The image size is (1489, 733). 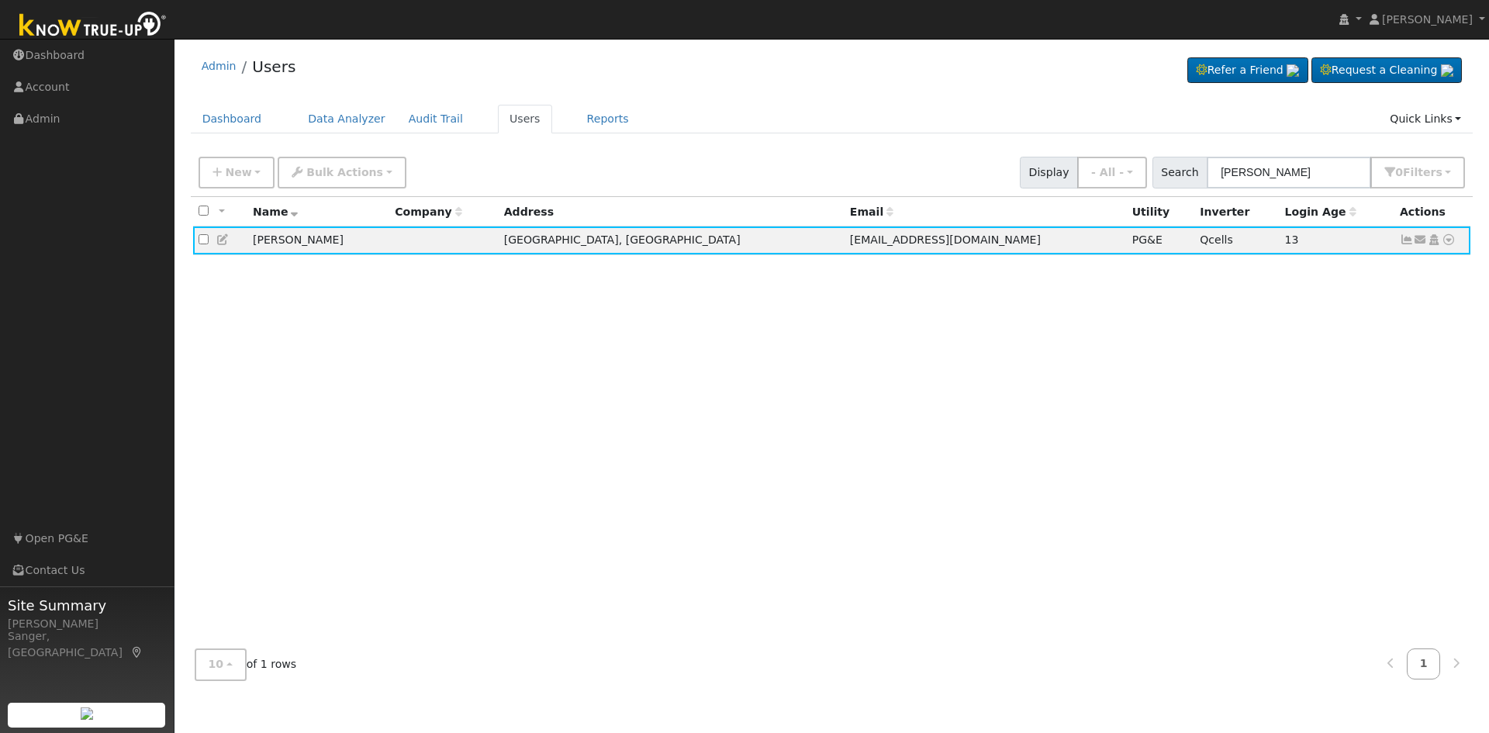 What do you see at coordinates (341, 172) in the screenshot?
I see `button: Bulk Actions` at bounding box center [341, 172].